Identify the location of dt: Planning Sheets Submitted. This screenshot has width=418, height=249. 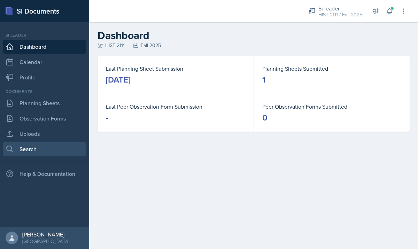
(332, 69).